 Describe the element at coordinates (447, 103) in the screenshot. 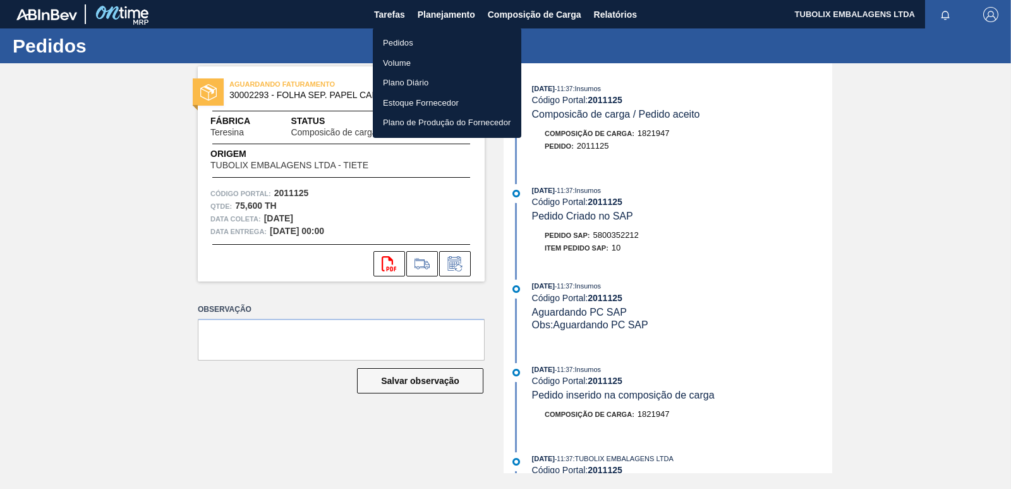

I see `li: Estoque Fornecedor` at that location.